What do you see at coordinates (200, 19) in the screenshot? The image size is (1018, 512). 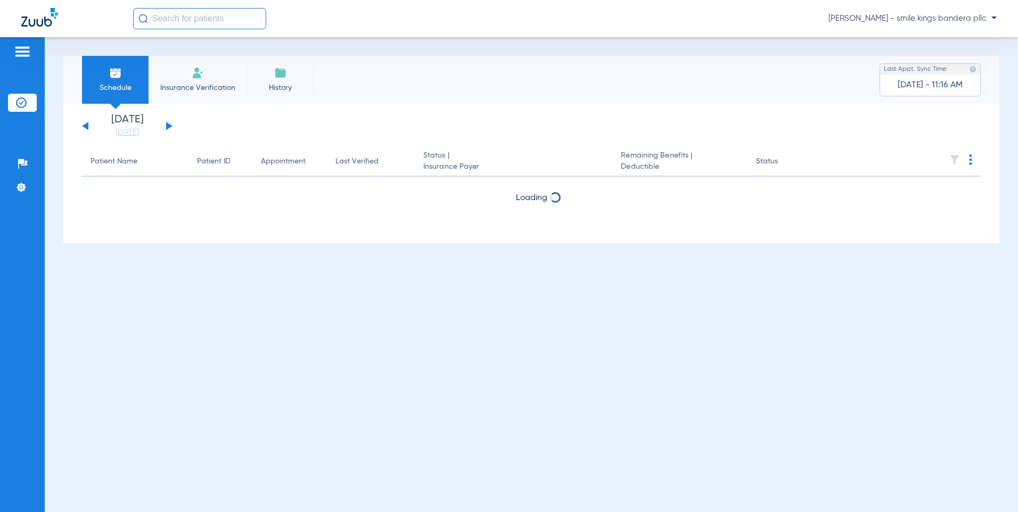 I see `input: Search for patients` at bounding box center [200, 19].